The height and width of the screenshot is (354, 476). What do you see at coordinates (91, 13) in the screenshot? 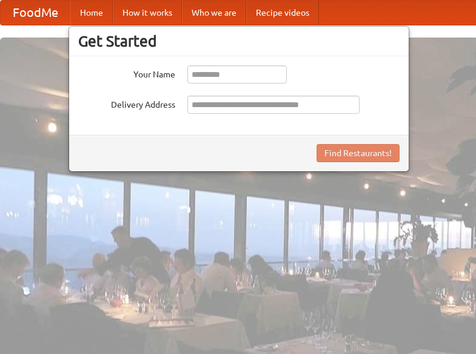
I see `a: Home` at bounding box center [91, 13].